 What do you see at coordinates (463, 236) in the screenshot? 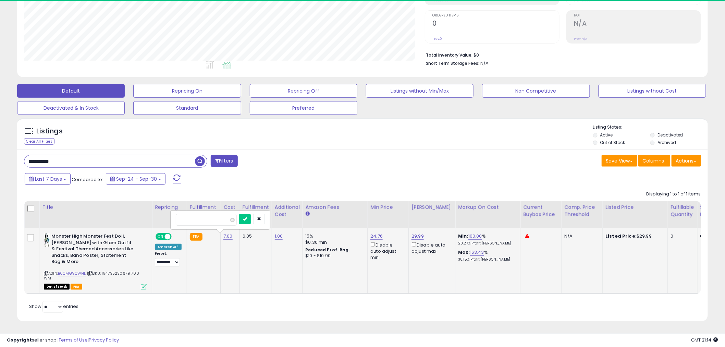
I see `b: Min:` at bounding box center [463, 236].